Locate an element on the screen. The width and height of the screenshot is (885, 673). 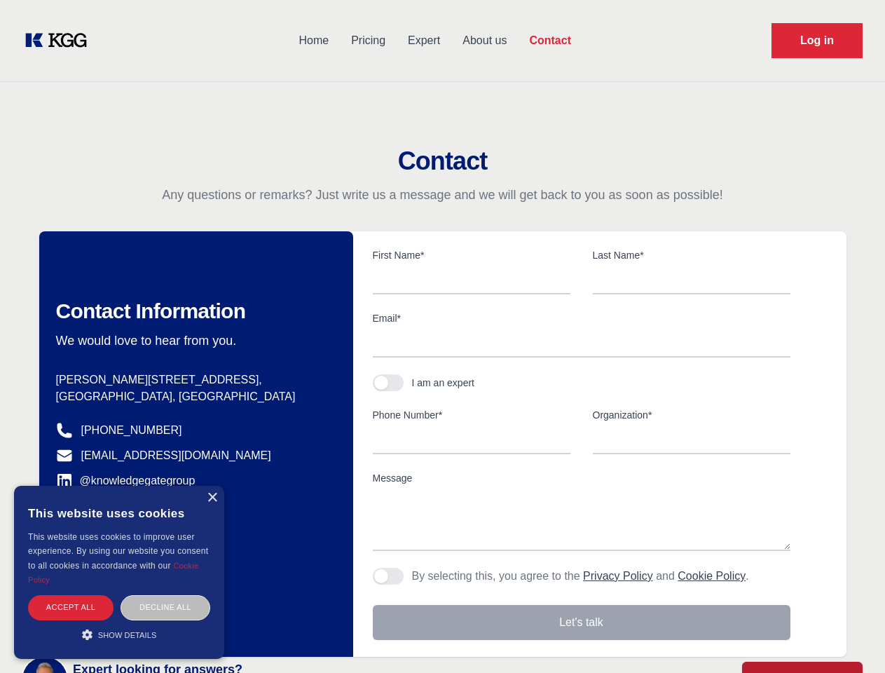
h2: Contact Information is located at coordinates (193, 311).